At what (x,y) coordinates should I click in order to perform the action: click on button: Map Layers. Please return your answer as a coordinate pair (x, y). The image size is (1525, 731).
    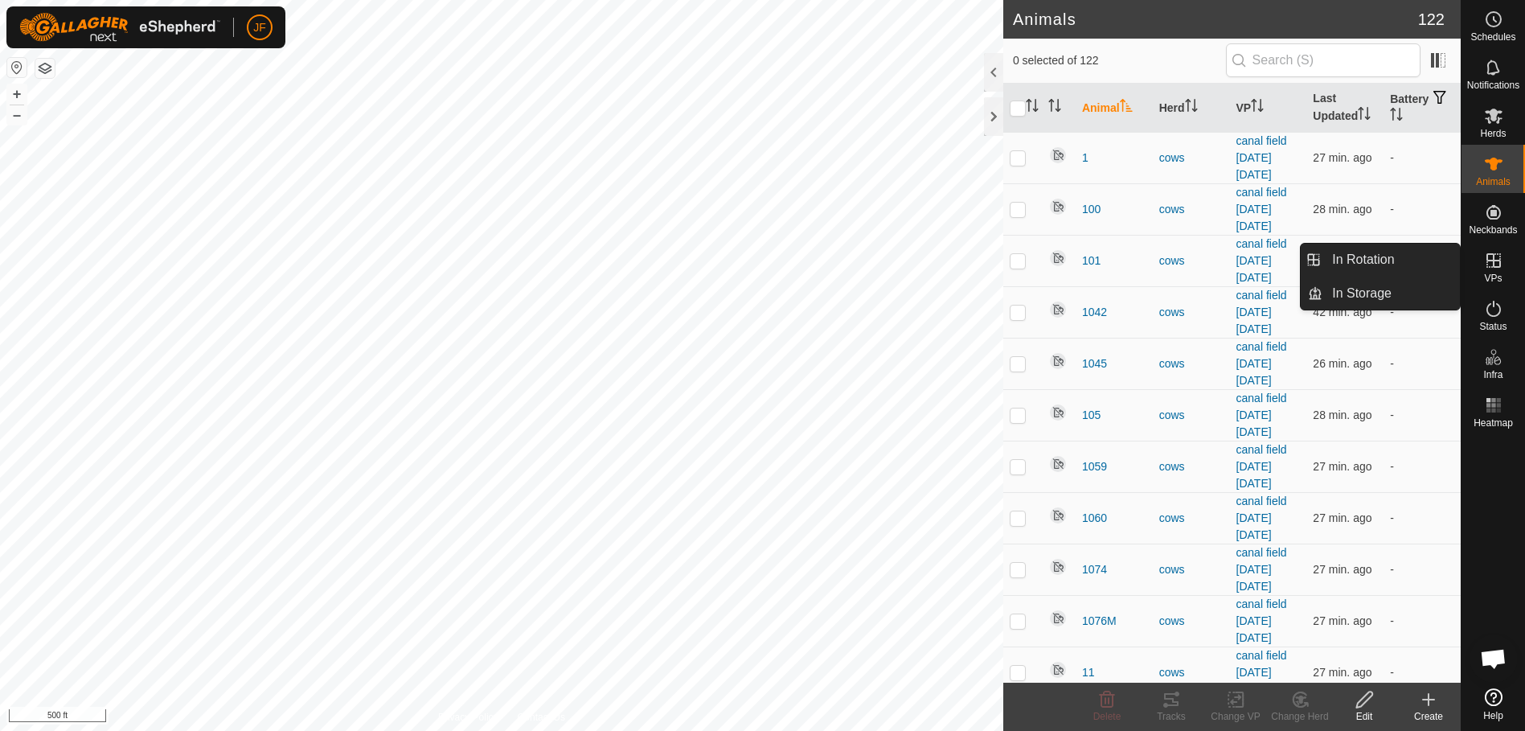
    Looking at the image, I should click on (45, 68).